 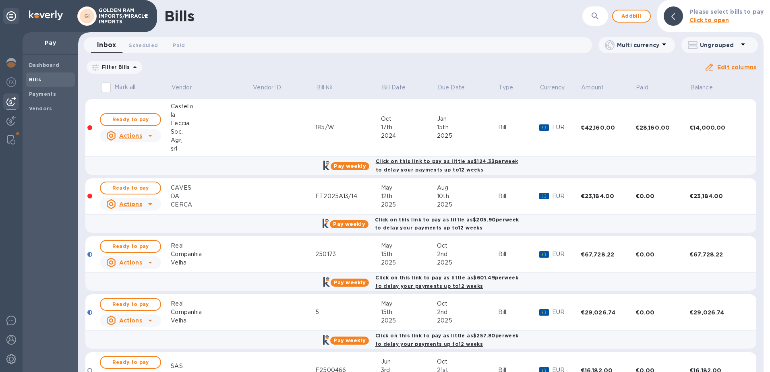 What do you see at coordinates (409, 127) in the screenshot?
I see `div: 17th` at bounding box center [409, 127].